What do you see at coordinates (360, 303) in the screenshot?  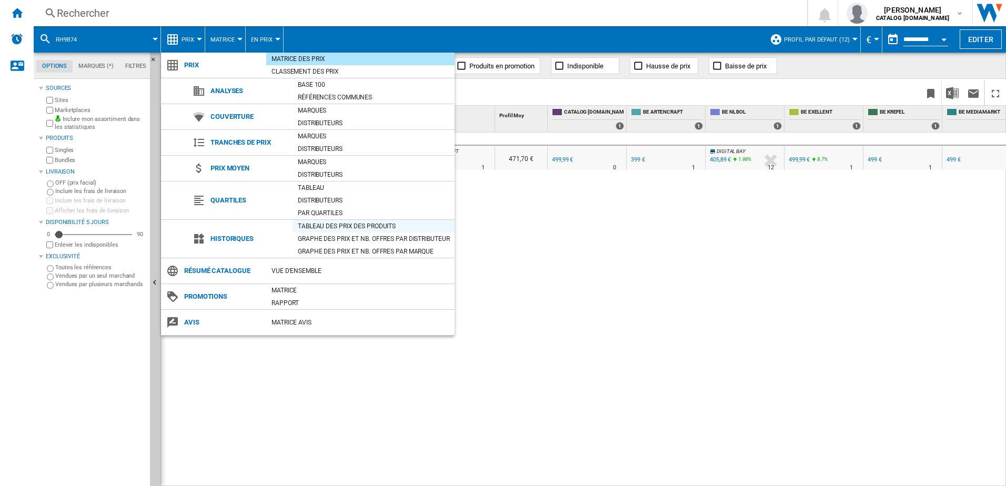 I see `div: Rapport` at bounding box center [360, 303].